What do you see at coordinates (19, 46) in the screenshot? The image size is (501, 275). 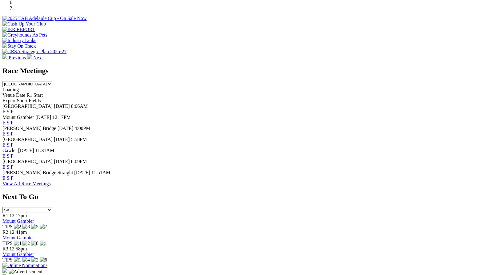 I see `img: Stay On Track` at bounding box center [19, 46].